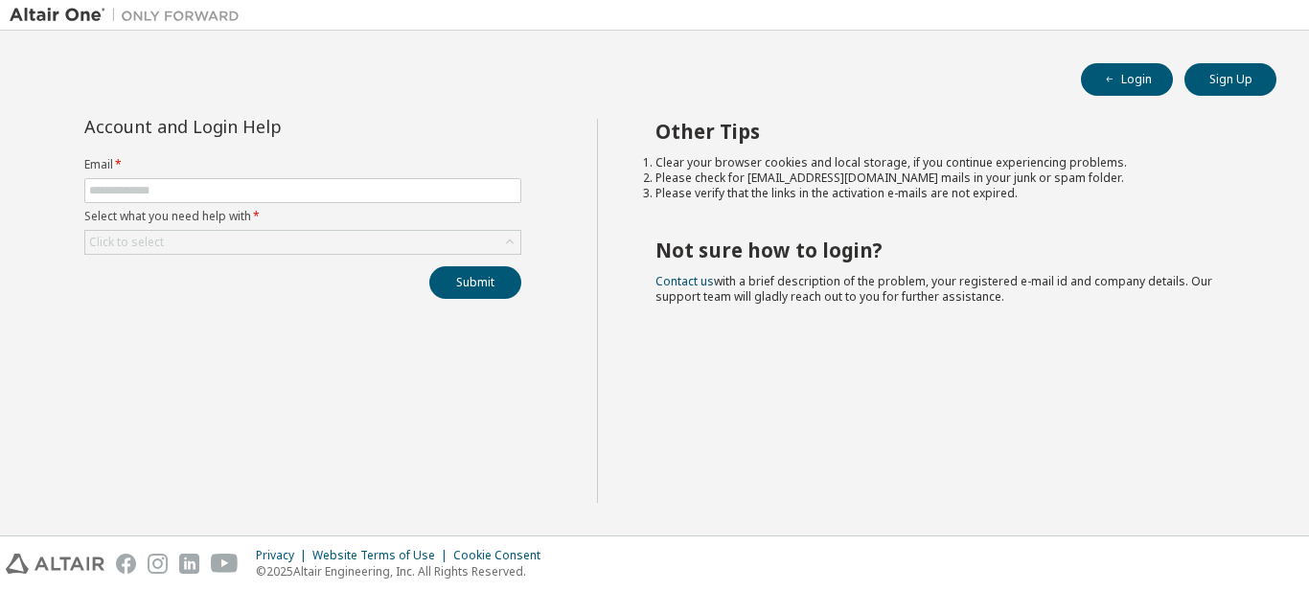  What do you see at coordinates (157, 563) in the screenshot?
I see `img: instagram.svg` at bounding box center [157, 563].